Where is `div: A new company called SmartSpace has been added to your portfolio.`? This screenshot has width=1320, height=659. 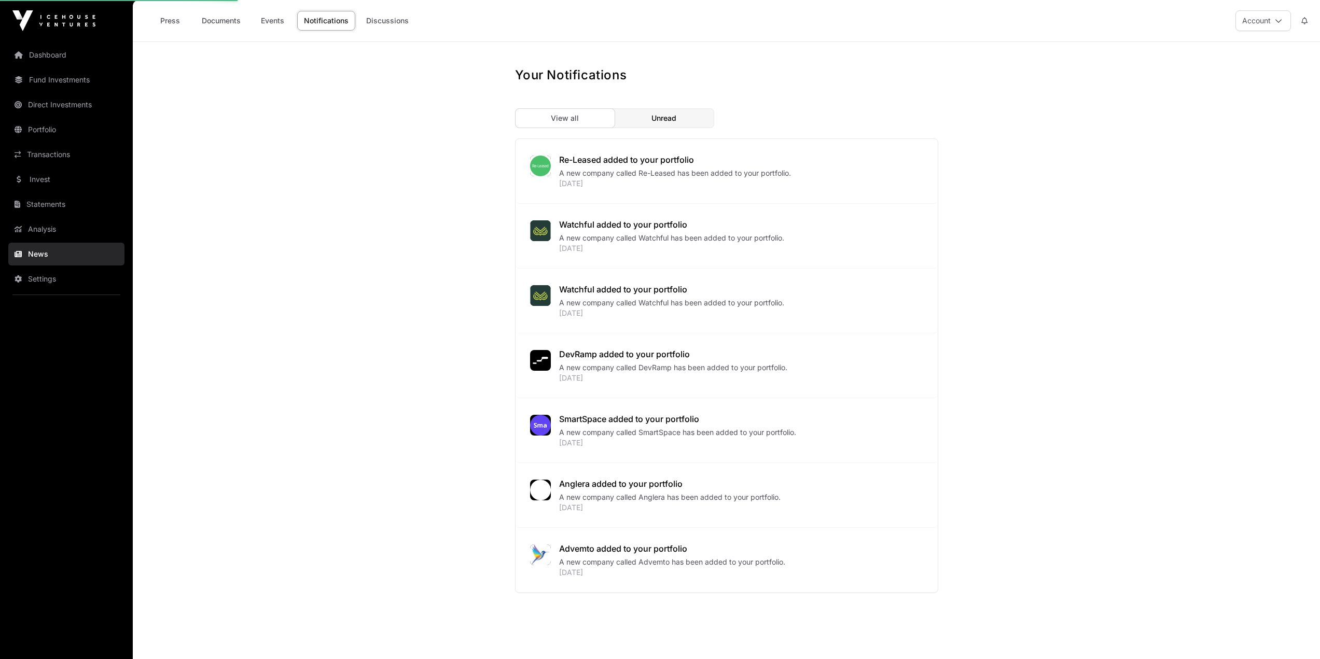
div: A new company called SmartSpace has been added to your portfolio. is located at coordinates (739, 433).